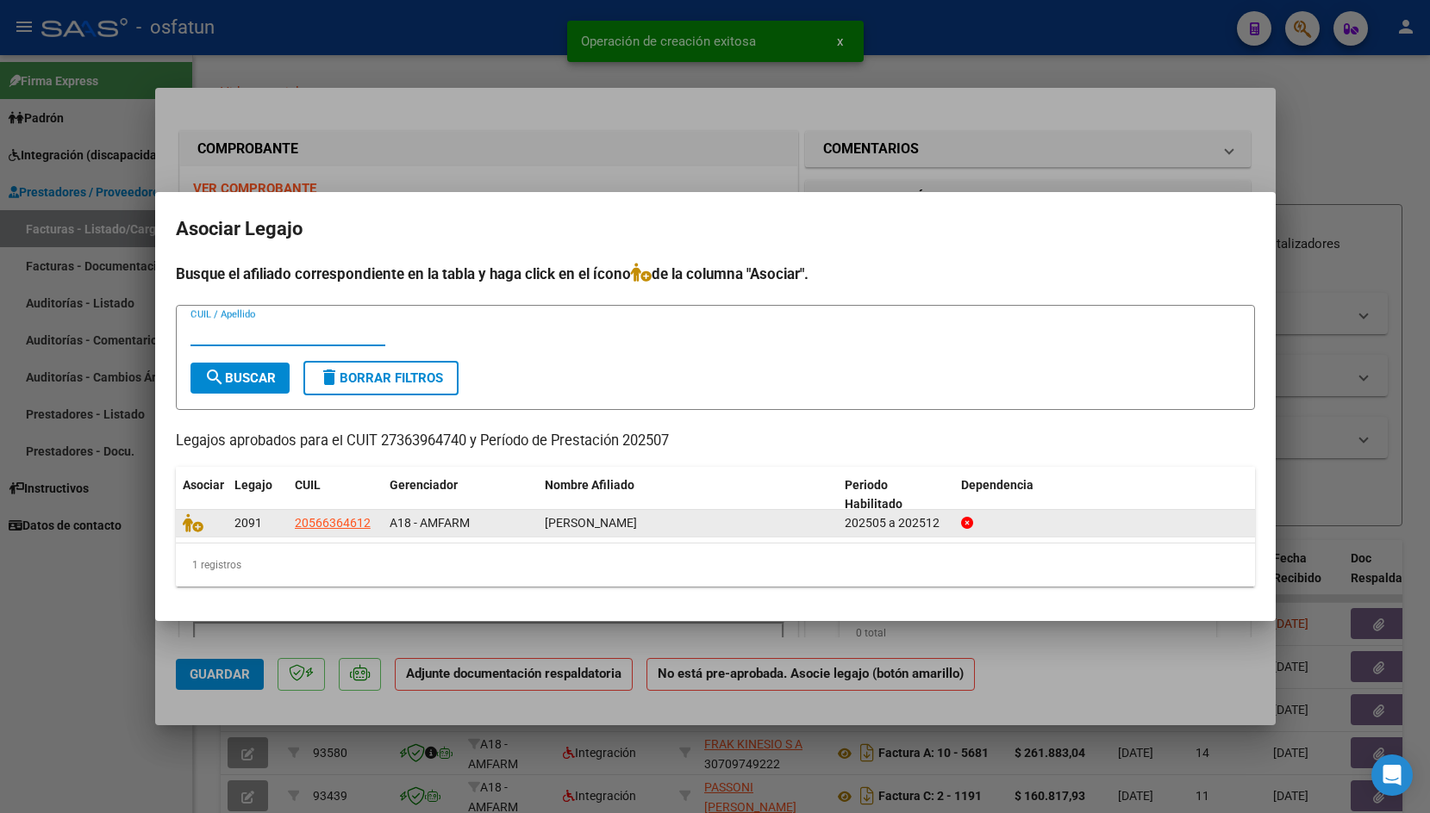 The height and width of the screenshot is (813, 1430). Describe the element at coordinates (381, 378) in the screenshot. I see `button: Borrar Filtros` at that location.